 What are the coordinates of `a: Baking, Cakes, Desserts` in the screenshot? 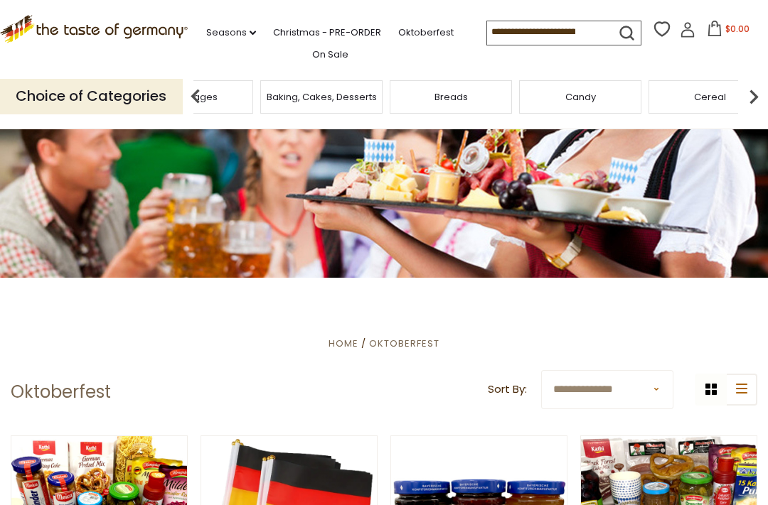 It's located at (321, 97).